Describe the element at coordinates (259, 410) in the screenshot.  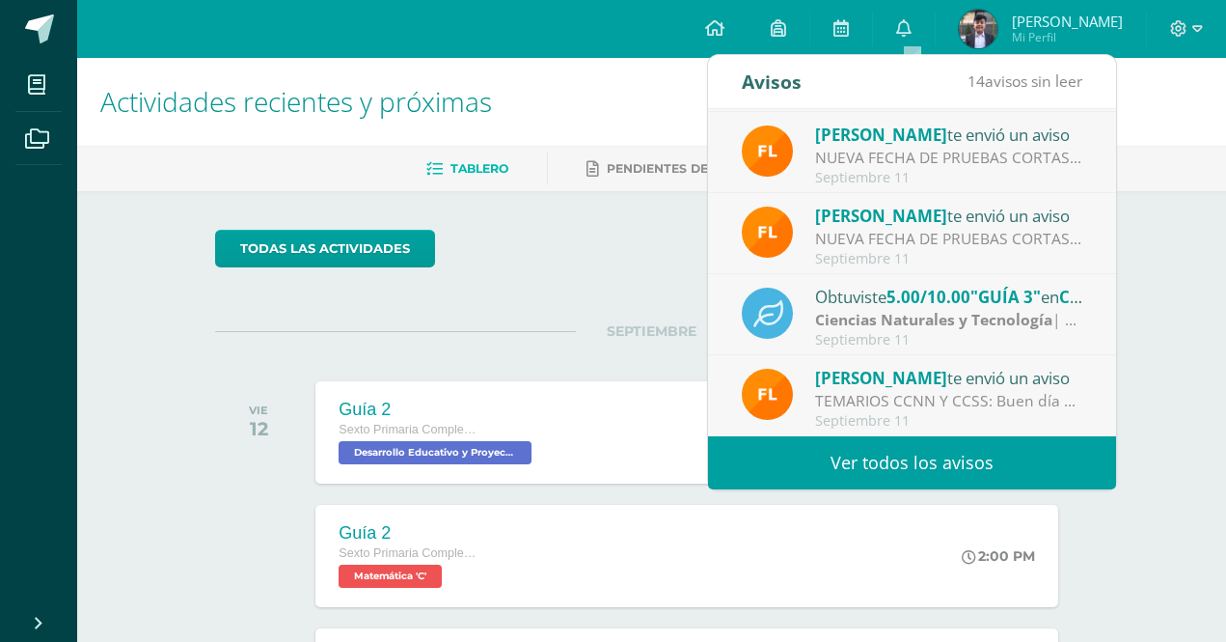
I see `div: VIE` at that location.